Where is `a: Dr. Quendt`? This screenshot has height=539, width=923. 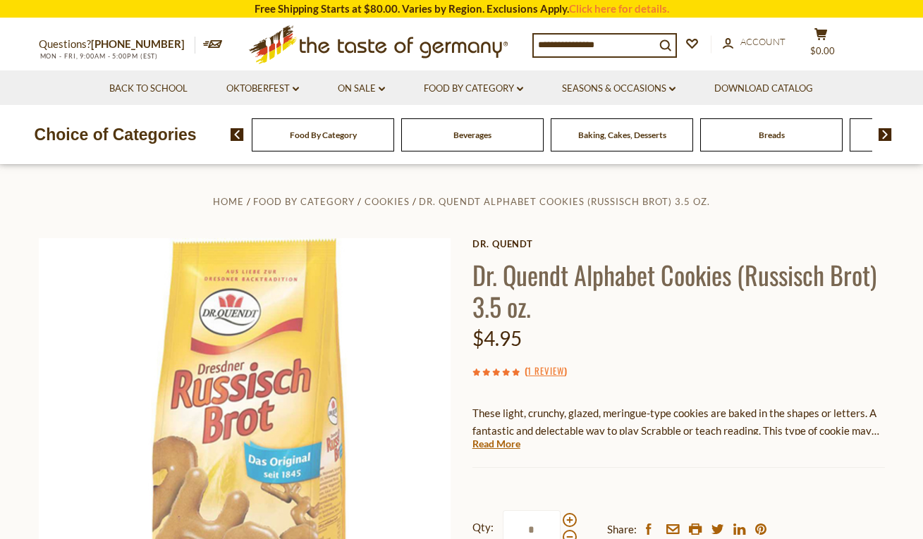
a: Dr. Quendt is located at coordinates (678, 244).